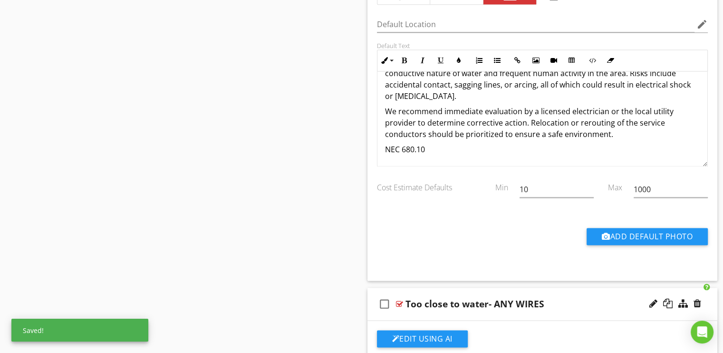 The image size is (723, 353). I want to click on div: Cost Estimate Defaults, so click(428, 184).